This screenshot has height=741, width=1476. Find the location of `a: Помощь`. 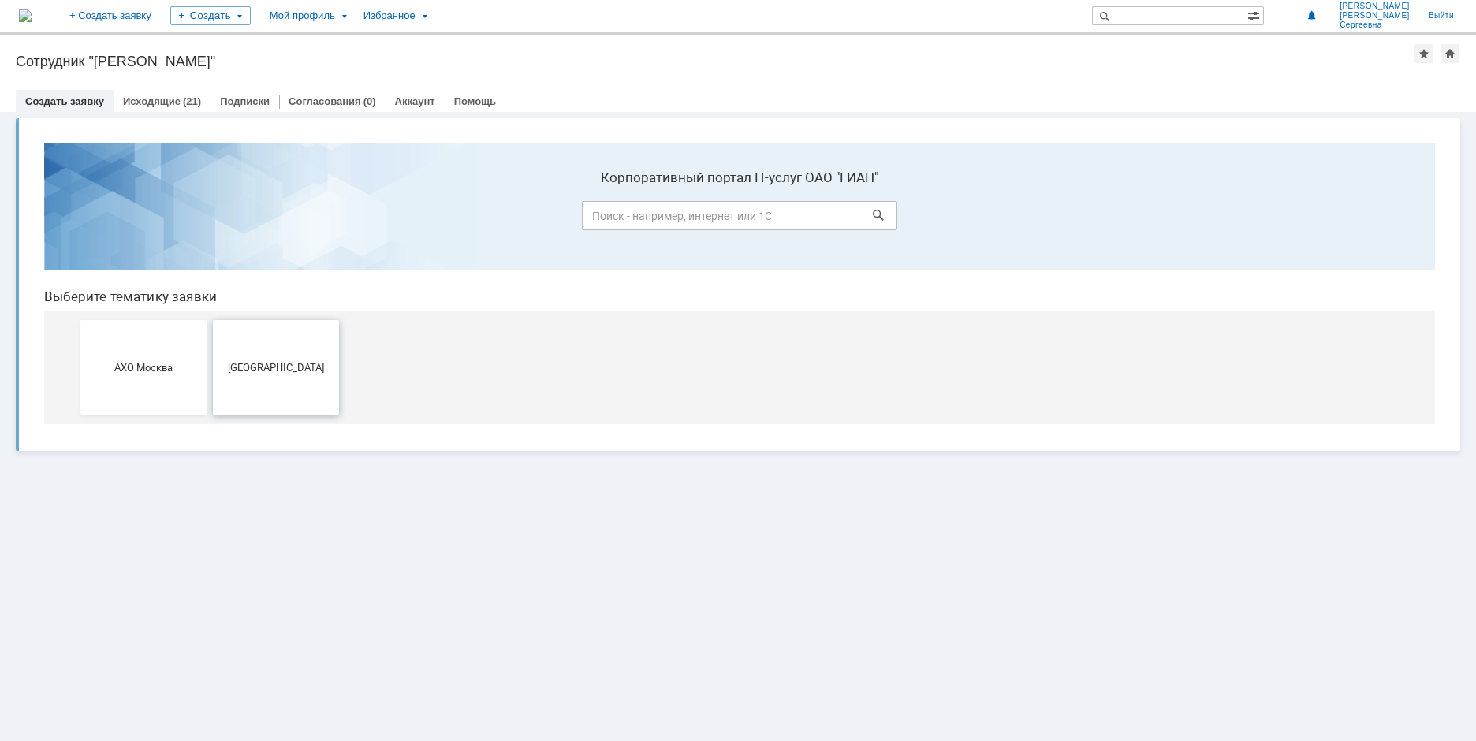

a: Помощь is located at coordinates (475, 101).